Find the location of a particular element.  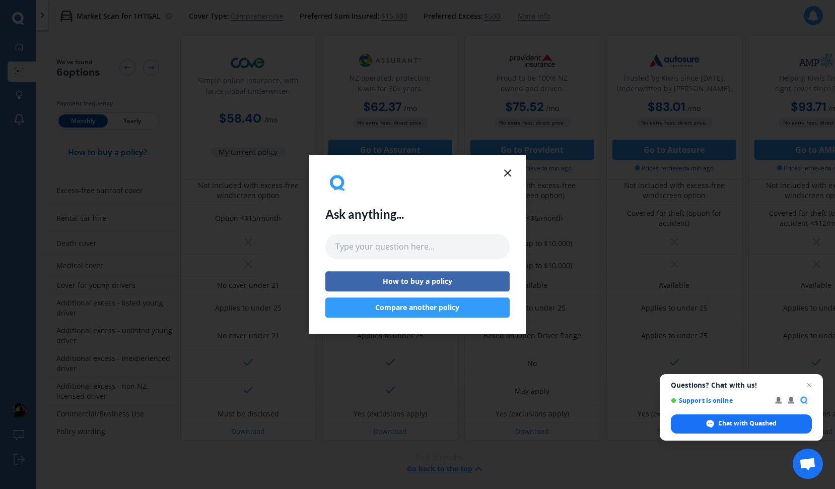

input: Type your question here... is located at coordinates (418, 246).